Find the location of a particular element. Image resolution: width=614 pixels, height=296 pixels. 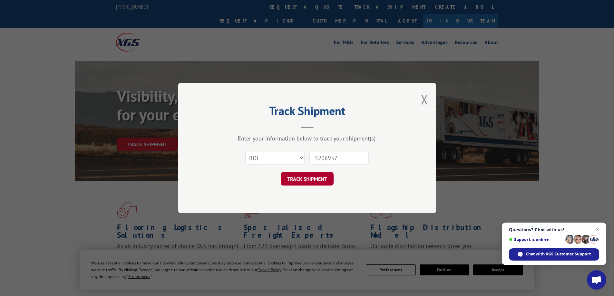

span: Questions? Chat with us! is located at coordinates (554, 230).